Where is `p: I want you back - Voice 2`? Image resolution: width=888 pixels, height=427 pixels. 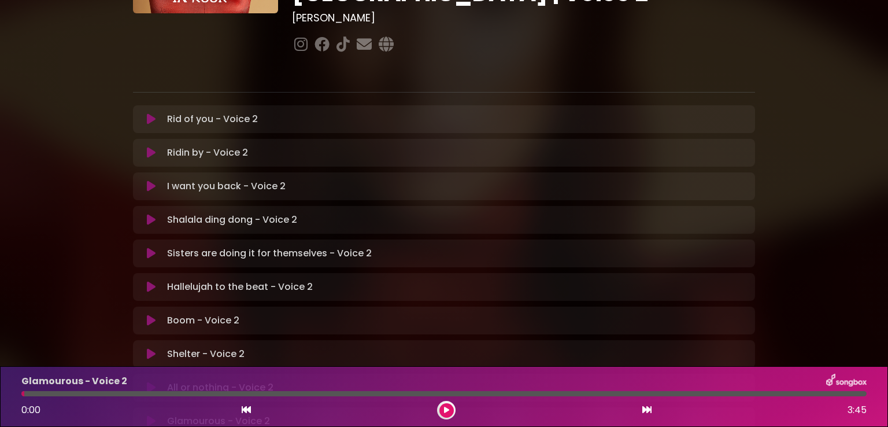 p: I want you back - Voice 2 is located at coordinates (226, 186).